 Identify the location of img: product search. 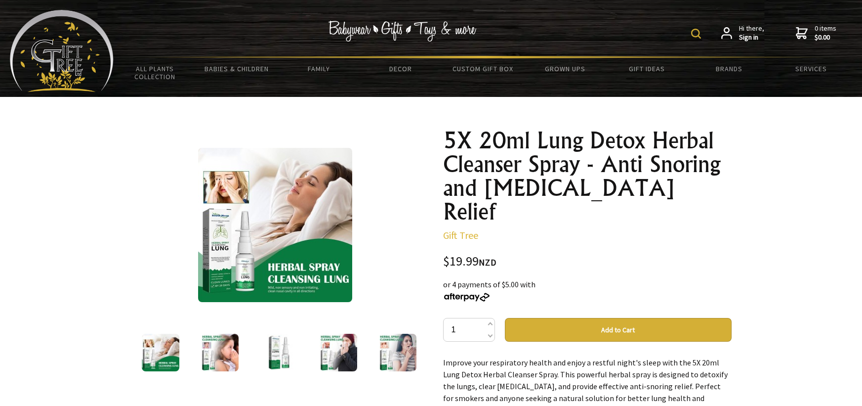
(696, 34).